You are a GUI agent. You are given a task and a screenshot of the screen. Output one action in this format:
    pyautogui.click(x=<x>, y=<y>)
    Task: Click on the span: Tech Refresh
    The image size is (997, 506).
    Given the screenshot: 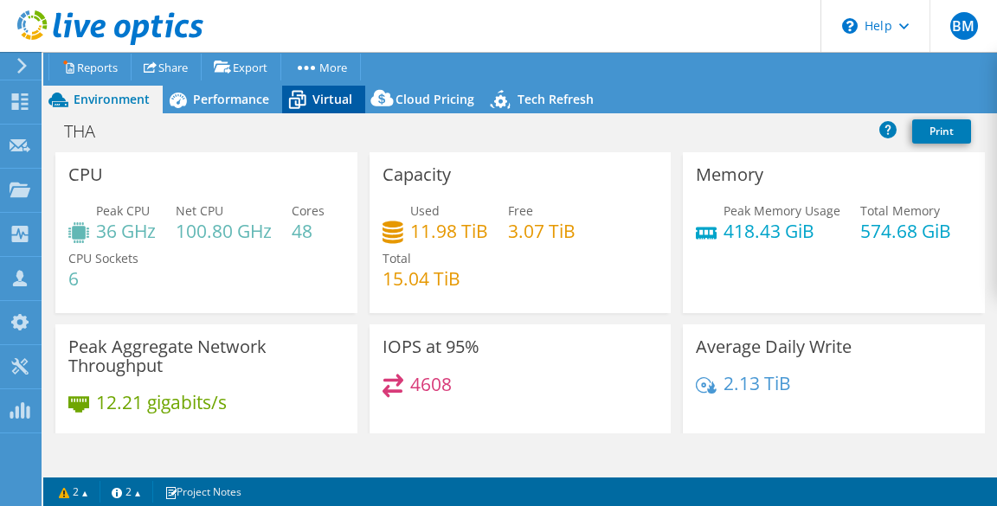 What is the action you would take?
    pyautogui.click(x=556, y=99)
    